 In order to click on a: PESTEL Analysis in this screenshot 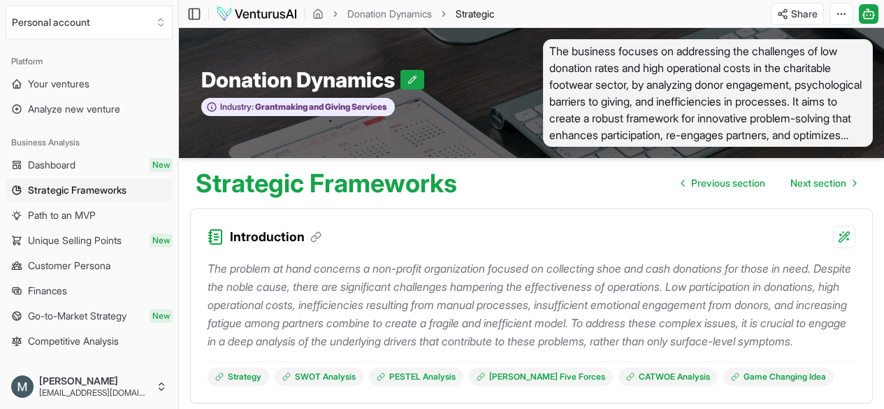, I will do `click(416, 376)`.